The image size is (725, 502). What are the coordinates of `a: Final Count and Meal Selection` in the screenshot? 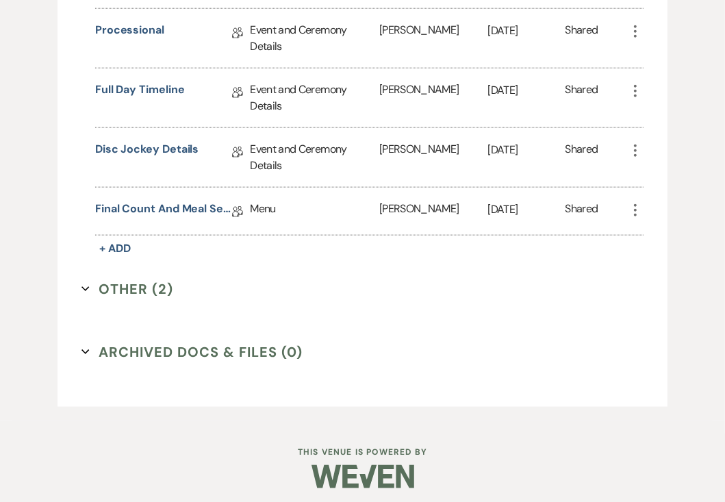 It's located at (164, 211).